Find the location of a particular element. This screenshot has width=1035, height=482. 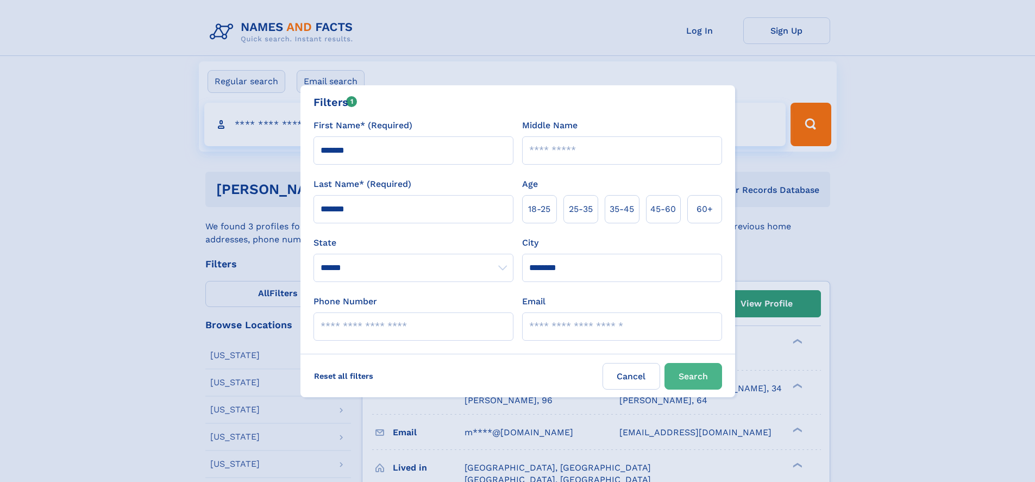

span: 25‑35 is located at coordinates (581, 209).